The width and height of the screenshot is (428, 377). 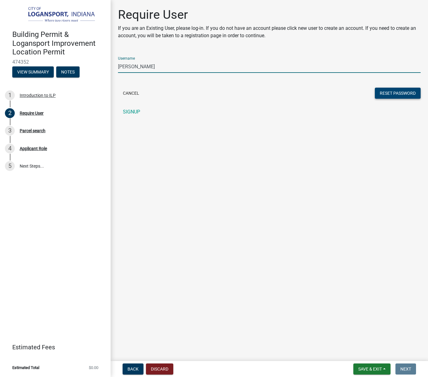 What do you see at coordinates (133, 369) in the screenshot?
I see `button: Back` at bounding box center [133, 369].